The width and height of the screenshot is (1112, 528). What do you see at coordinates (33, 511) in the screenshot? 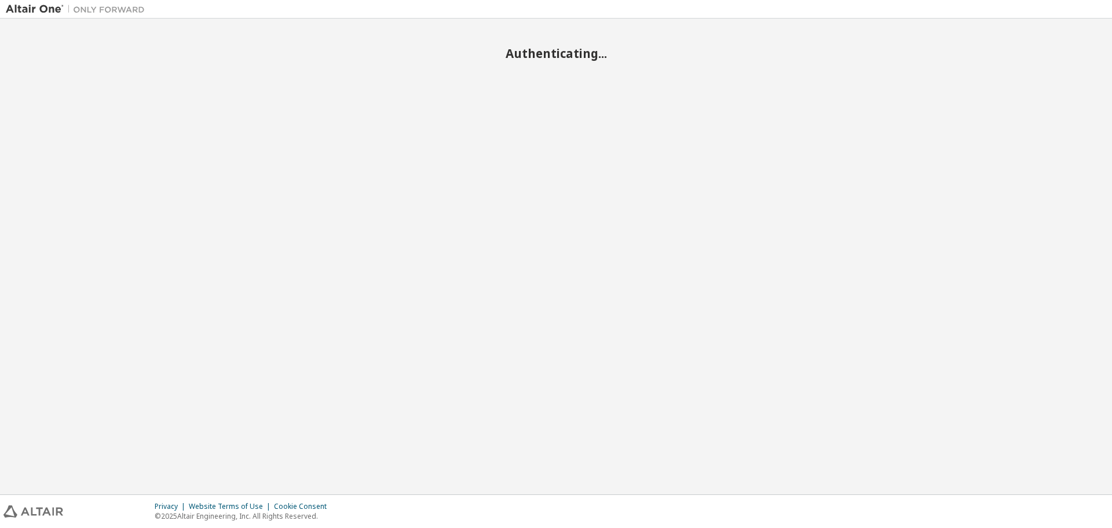
I see `img: altair_logo.svg` at bounding box center [33, 511].